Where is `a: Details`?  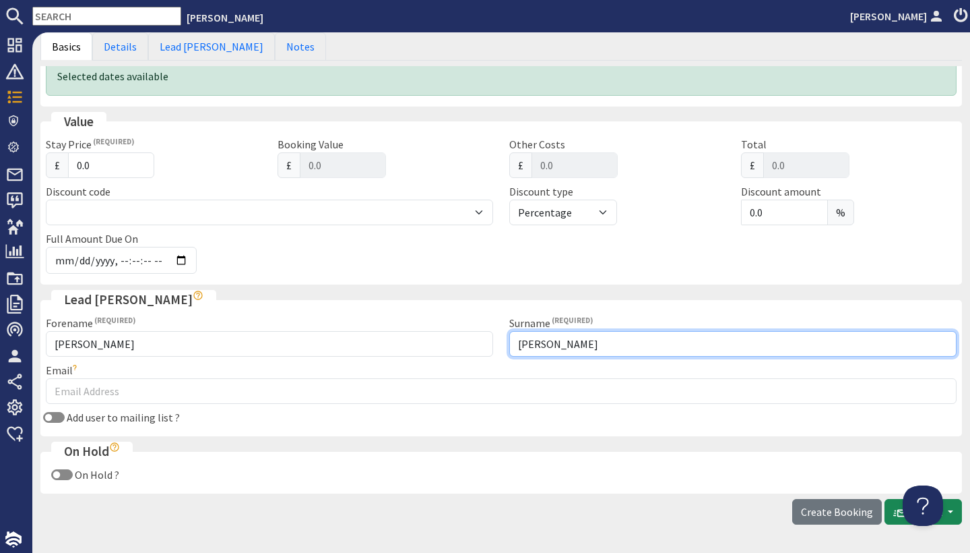 a: Details is located at coordinates (120, 47).